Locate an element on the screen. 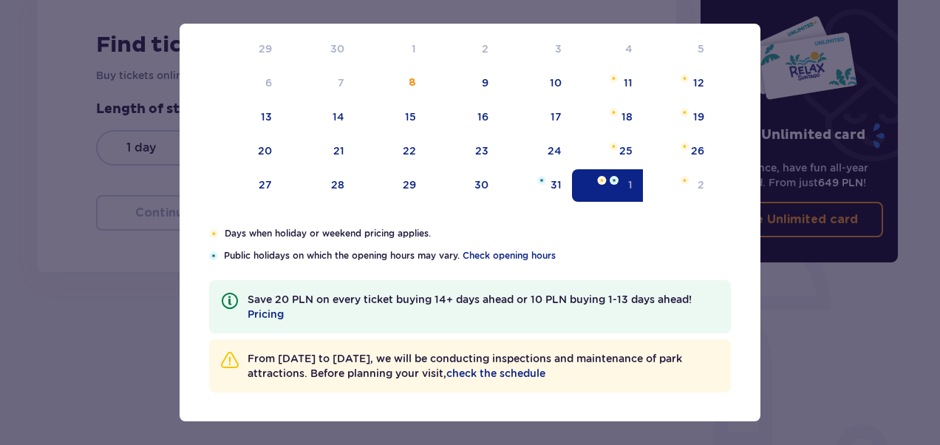 This screenshot has width=940, height=445. td: 21 is located at coordinates (318, 151).